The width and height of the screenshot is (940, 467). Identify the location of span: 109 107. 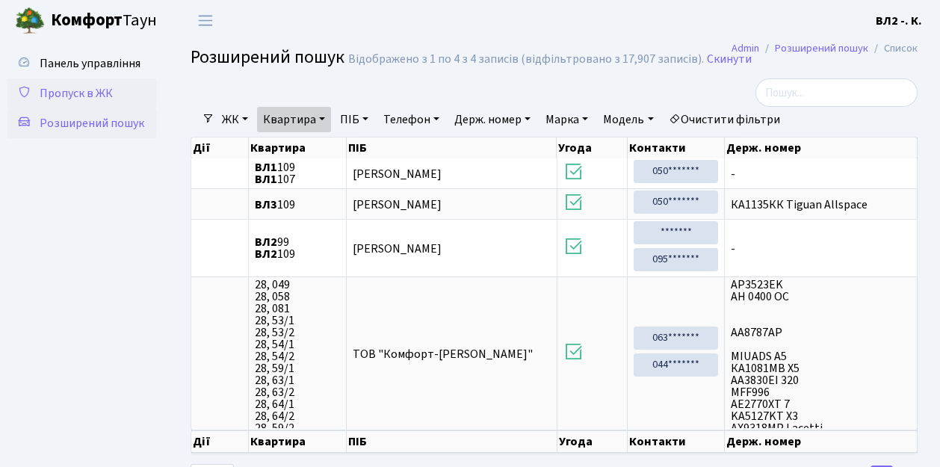
(297, 173).